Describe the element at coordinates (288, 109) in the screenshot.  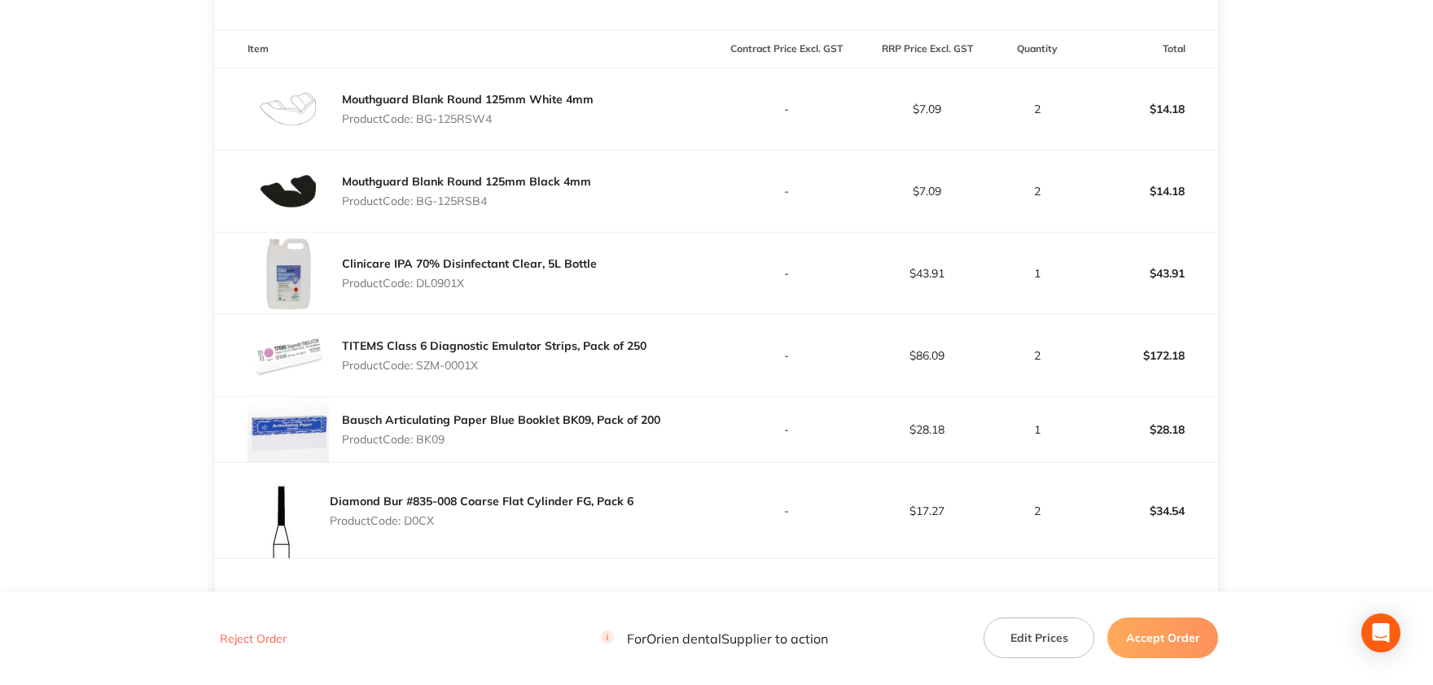
I see `img: MTVlMDl3Yg` at that location.